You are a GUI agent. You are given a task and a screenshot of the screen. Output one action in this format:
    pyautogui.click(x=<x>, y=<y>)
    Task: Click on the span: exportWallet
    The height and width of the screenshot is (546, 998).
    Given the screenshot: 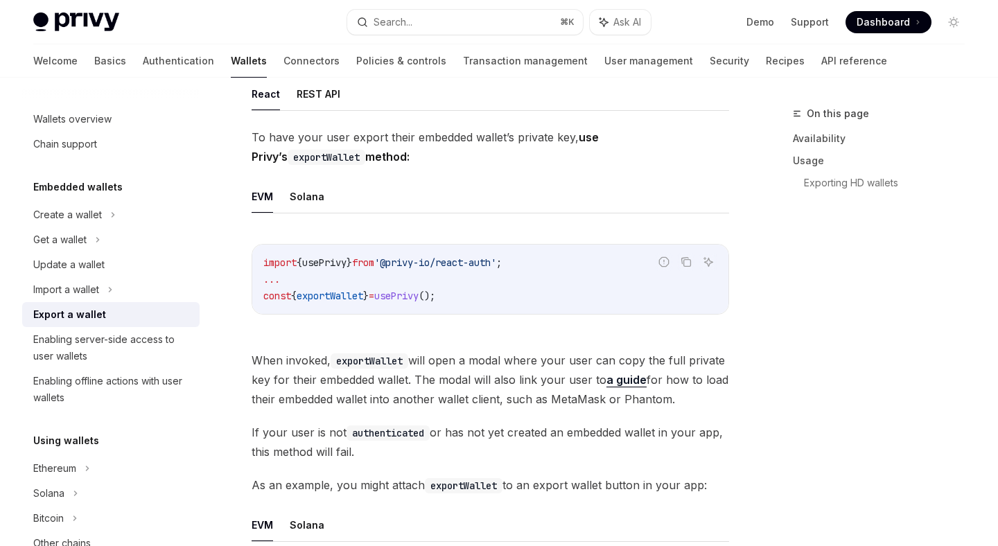 What is the action you would take?
    pyautogui.click(x=330, y=296)
    